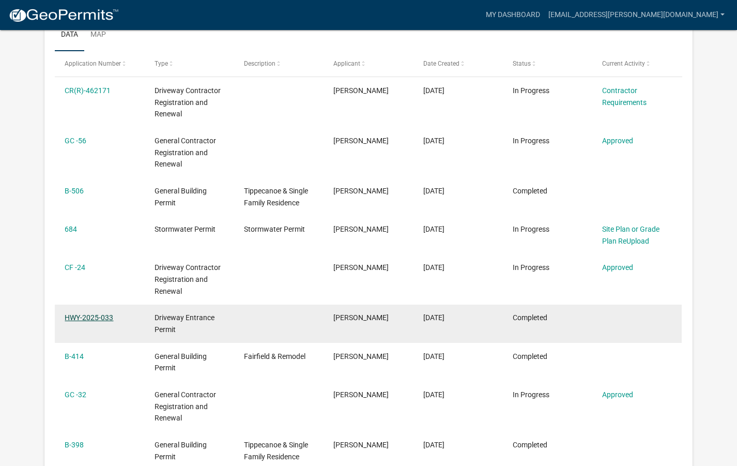  I want to click on datatable-header-cell: Description, so click(279, 64).